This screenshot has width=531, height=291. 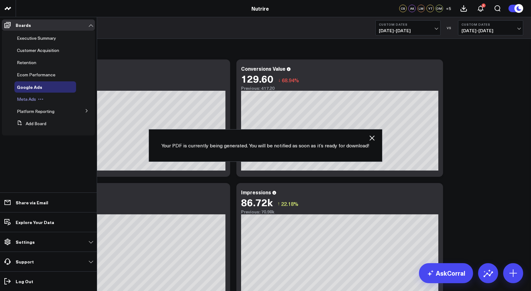 What do you see at coordinates (440, 8) in the screenshot?
I see `div: DM` at bounding box center [440, 8].